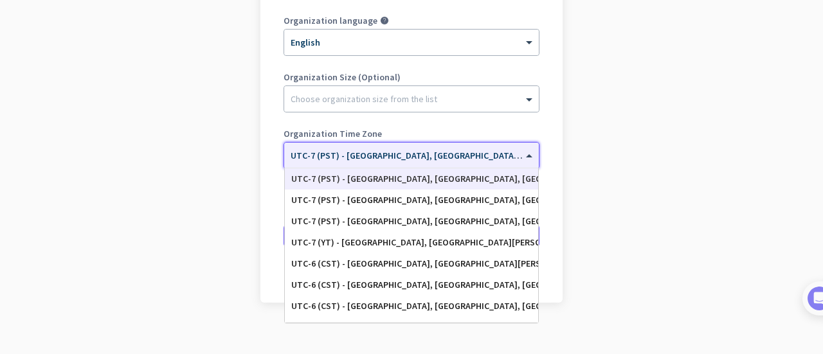 This screenshot has width=823, height=354. Describe the element at coordinates (412, 246) in the screenshot. I see `div: Options List` at that location.